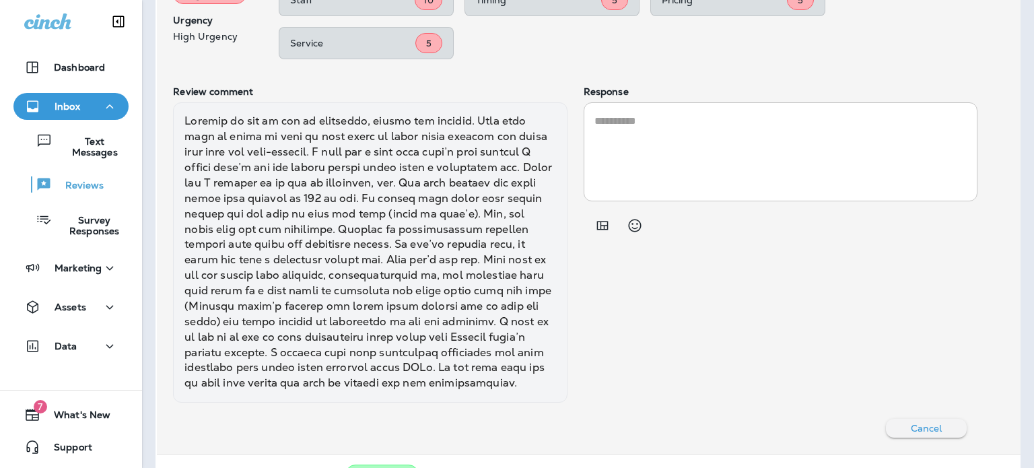 The height and width of the screenshot is (468, 1034). I want to click on p: Review comment, so click(370, 92).